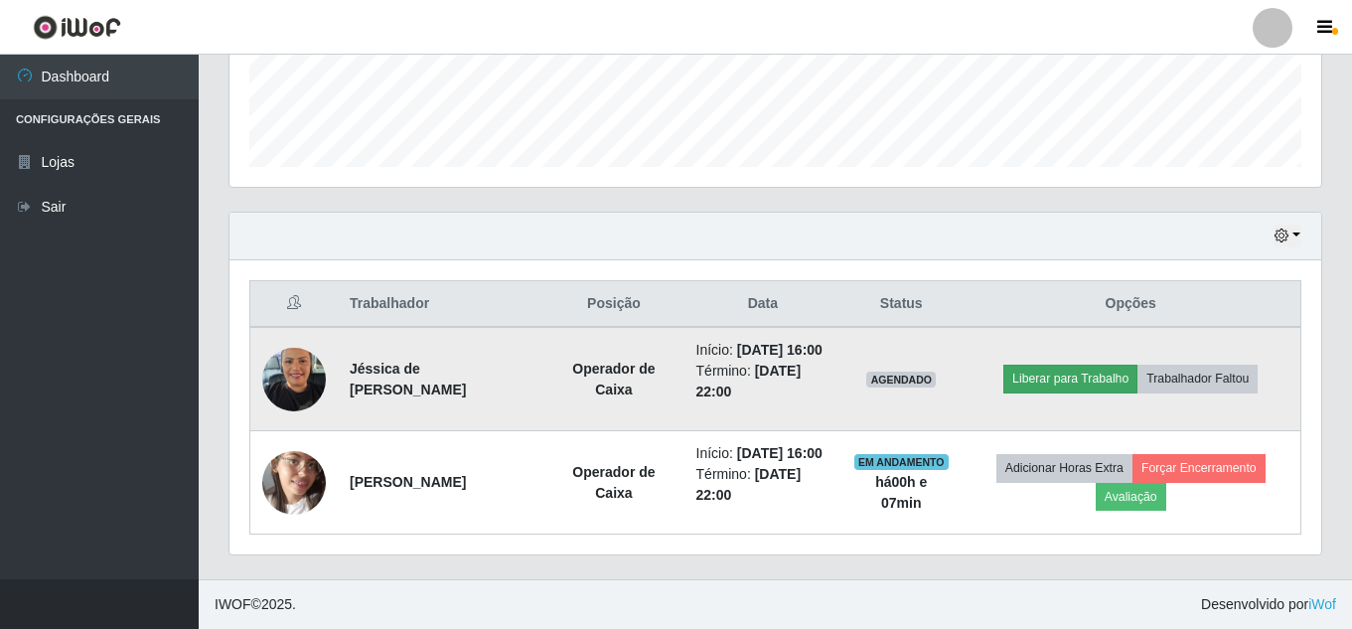 This screenshot has height=629, width=1352. Describe the element at coordinates (294, 379) in the screenshot. I see `img: 1725909093018.jpeg` at that location.